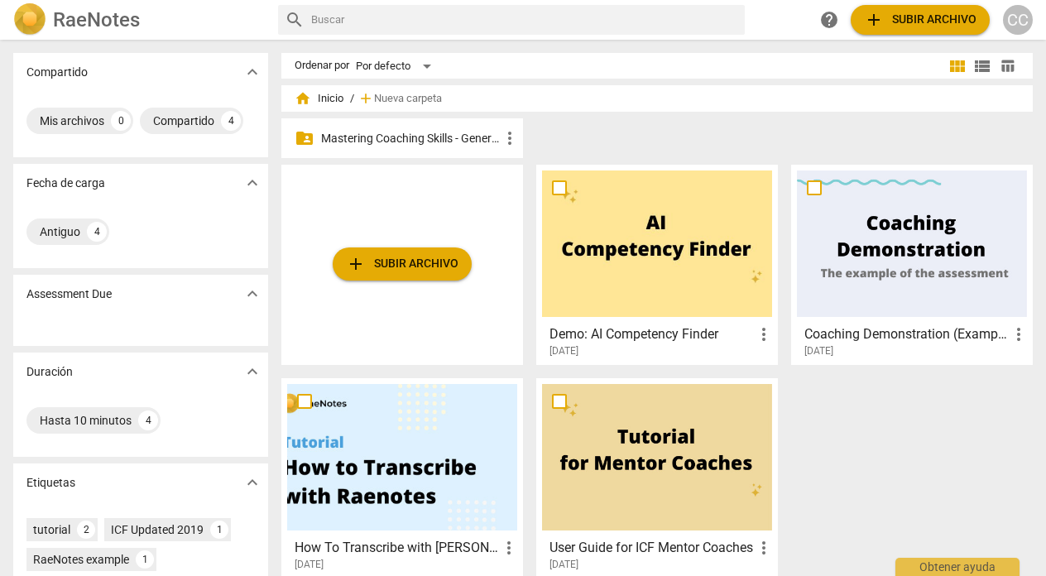 This screenshot has width=1046, height=576. Describe the element at coordinates (139, 20) in the screenshot. I see `a: LogoRaeNotes` at that location.